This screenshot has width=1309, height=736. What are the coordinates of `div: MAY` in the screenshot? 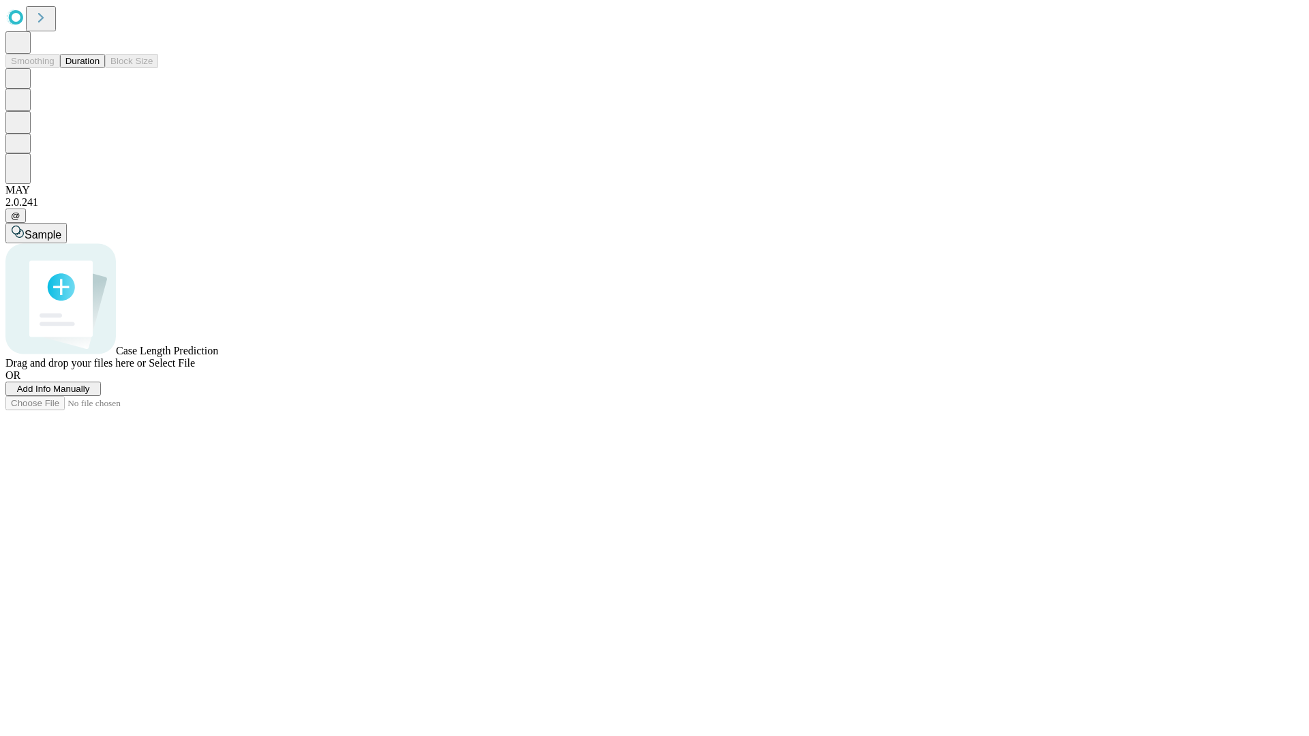 It's located at (655, 190).